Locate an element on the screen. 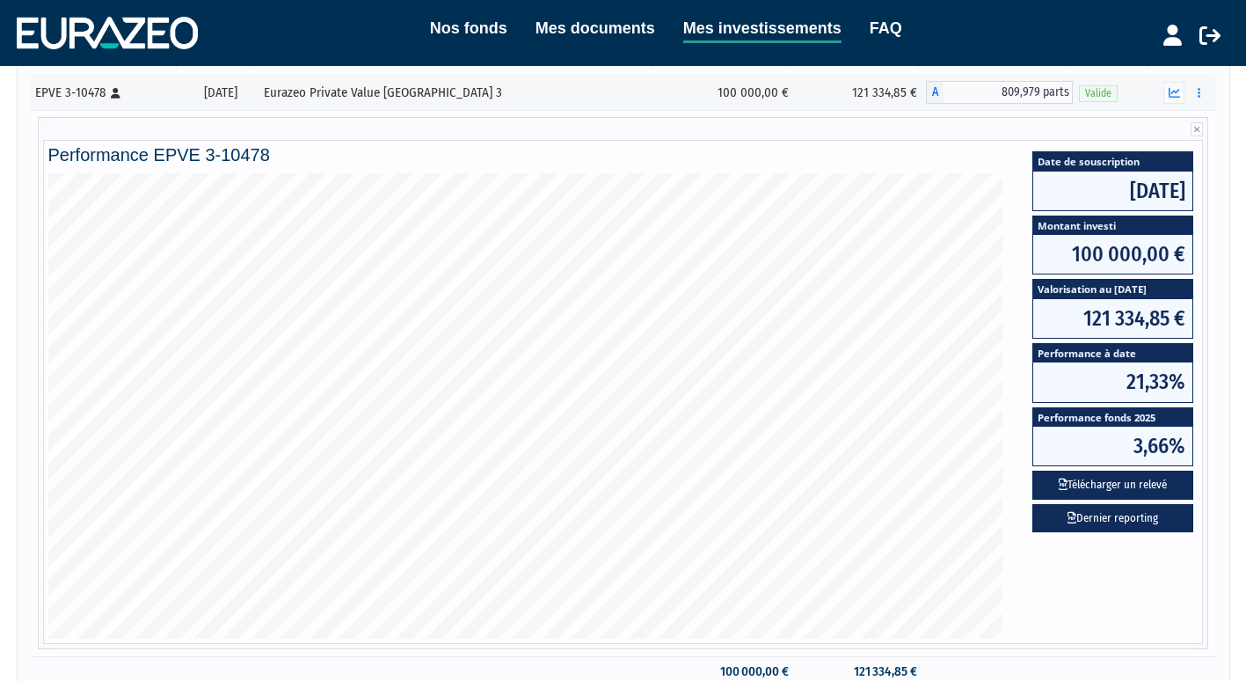 This screenshot has width=1246, height=681. span: 121 334,85 € is located at coordinates (1113, 318).